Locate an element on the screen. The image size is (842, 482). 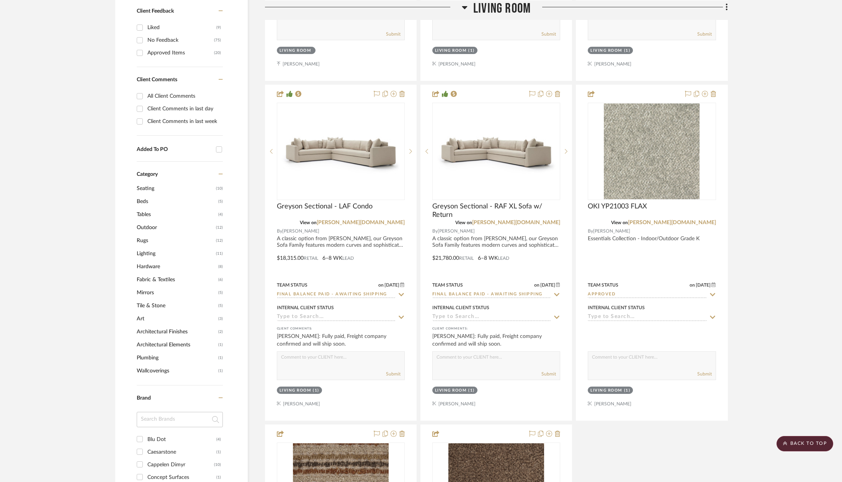
div: Blu Dot is located at coordinates (182, 439).